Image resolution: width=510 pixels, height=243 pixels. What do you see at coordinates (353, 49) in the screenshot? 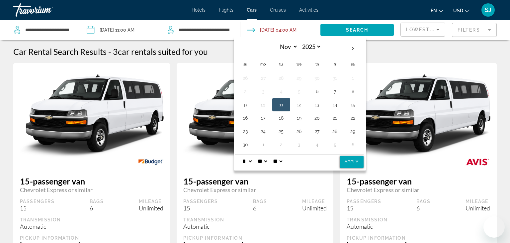
I see `button: Next month` at bounding box center [353, 49].